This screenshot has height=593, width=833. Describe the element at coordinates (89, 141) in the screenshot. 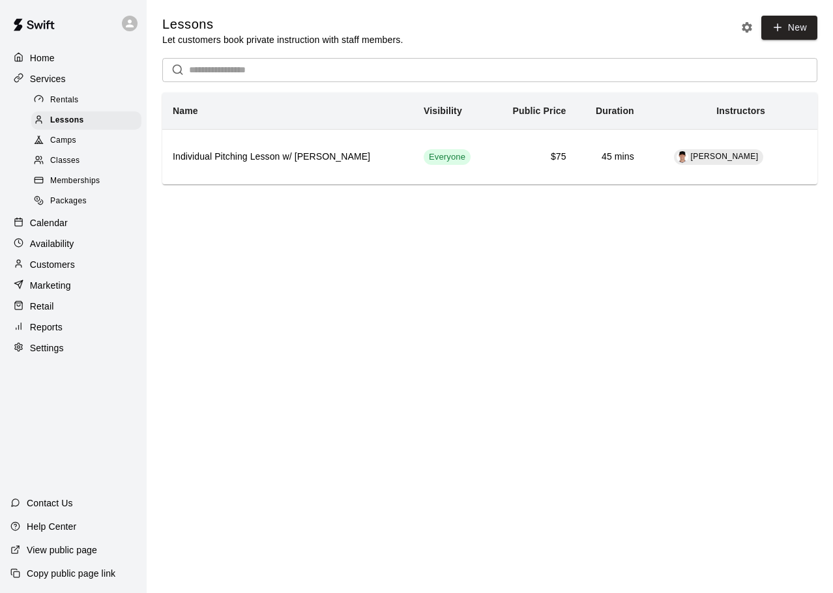

I see `a: Camps` at that location.